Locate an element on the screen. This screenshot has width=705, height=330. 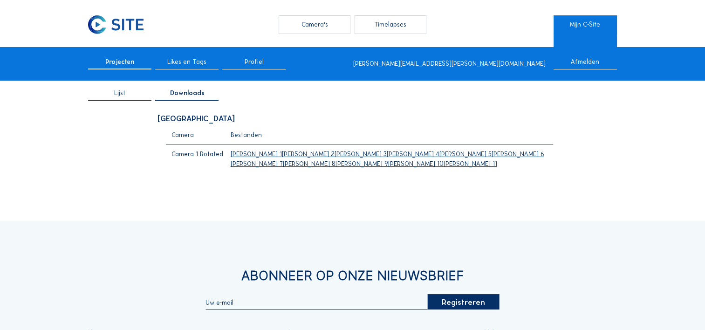
div: Timelapses is located at coordinates (390, 25).